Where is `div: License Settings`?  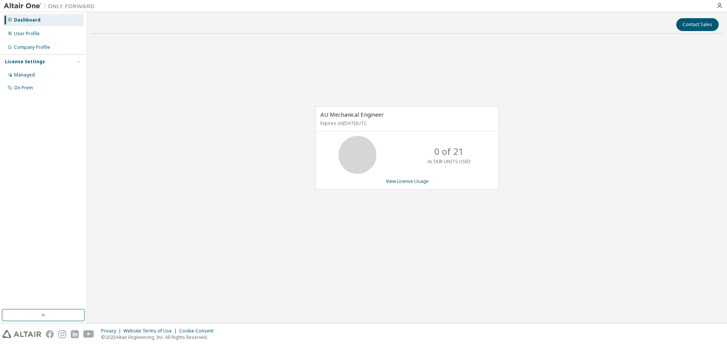
div: License Settings is located at coordinates (25, 62).